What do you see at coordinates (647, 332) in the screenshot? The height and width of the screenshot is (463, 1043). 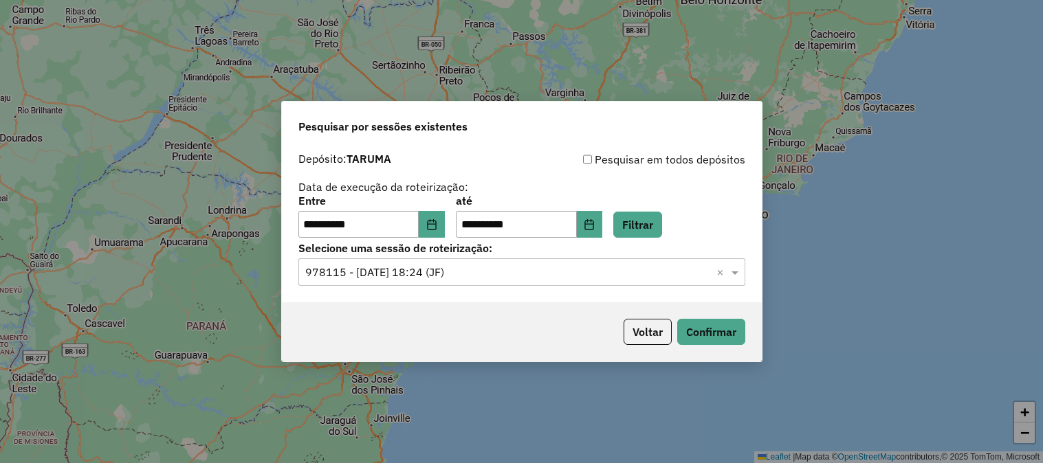 I see `button: Voltar` at bounding box center [647, 332].